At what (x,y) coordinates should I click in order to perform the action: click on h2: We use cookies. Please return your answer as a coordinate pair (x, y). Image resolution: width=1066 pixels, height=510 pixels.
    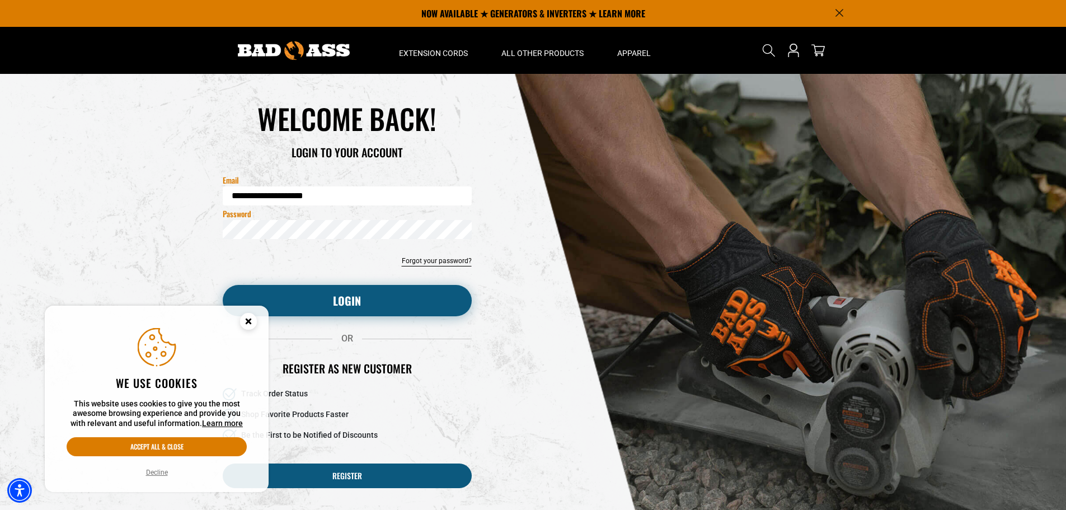
    Looking at the image, I should click on (157, 383).